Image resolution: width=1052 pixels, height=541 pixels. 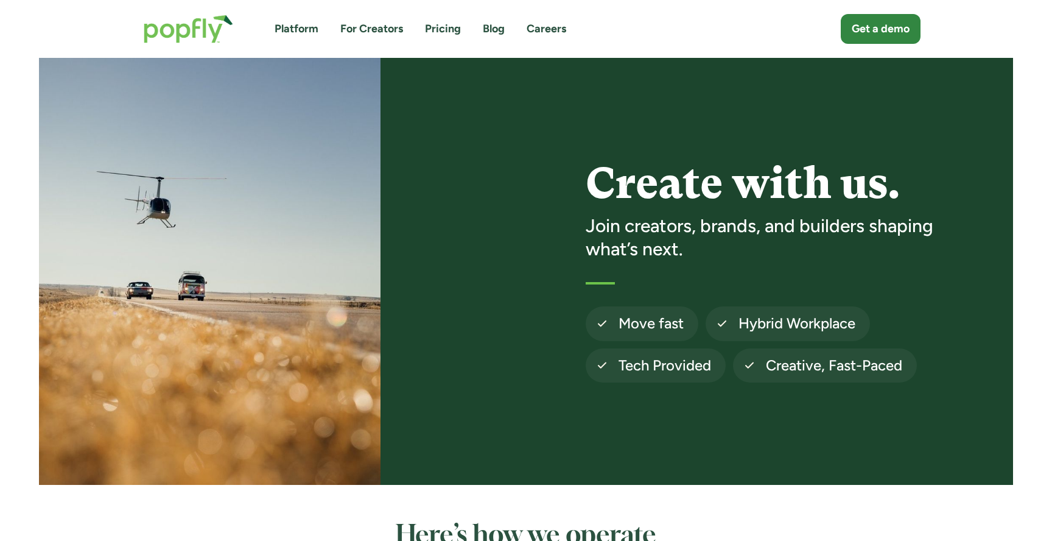 I want to click on a: Pricing, so click(x=443, y=29).